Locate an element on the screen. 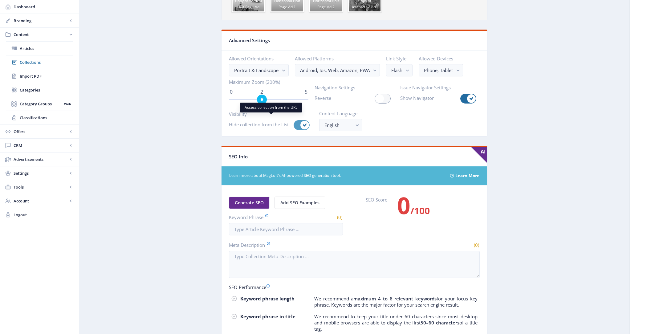 The height and width of the screenshot is (334, 647). a: Collections is located at coordinates (39, 62).